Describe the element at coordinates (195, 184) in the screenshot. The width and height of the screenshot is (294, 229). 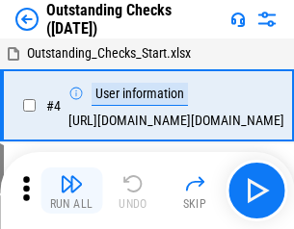
I see `img: Skip` at that location.